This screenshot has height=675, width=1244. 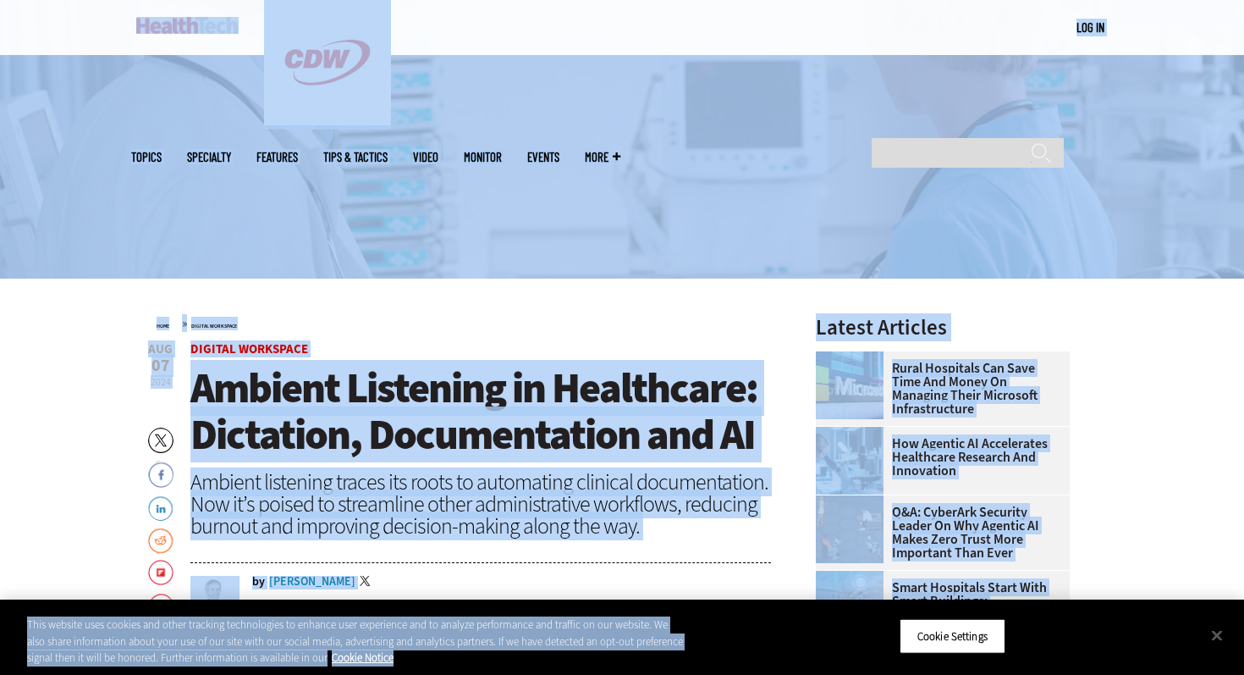 What do you see at coordinates (162, 326) in the screenshot?
I see `a: Home` at bounding box center [162, 326].